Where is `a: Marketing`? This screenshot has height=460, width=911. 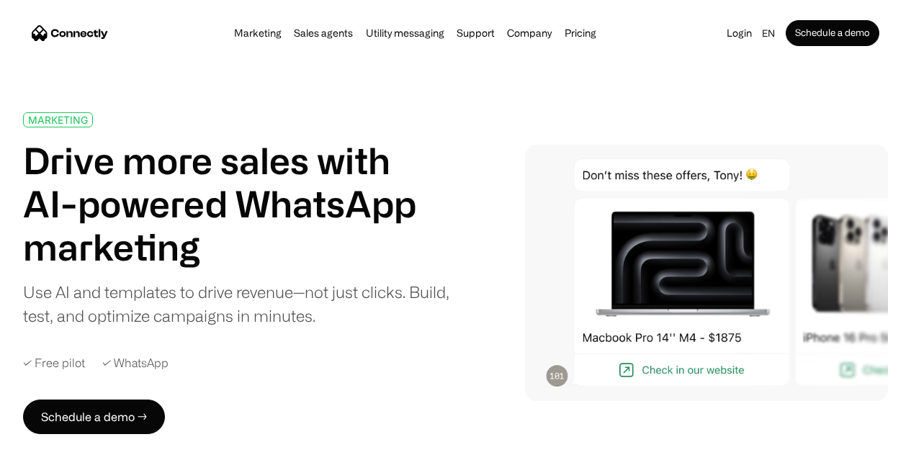
a: Marketing is located at coordinates (258, 33).